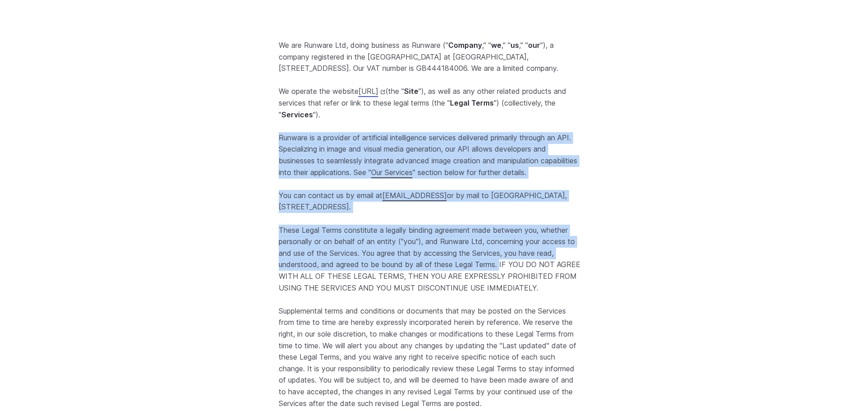  What do you see at coordinates (430, 57) in the screenshot?
I see `p: We are Runware Ltd, doing business as Runware (" ," " ," " ," " "), a company registered in the [...` at bounding box center [430, 57].